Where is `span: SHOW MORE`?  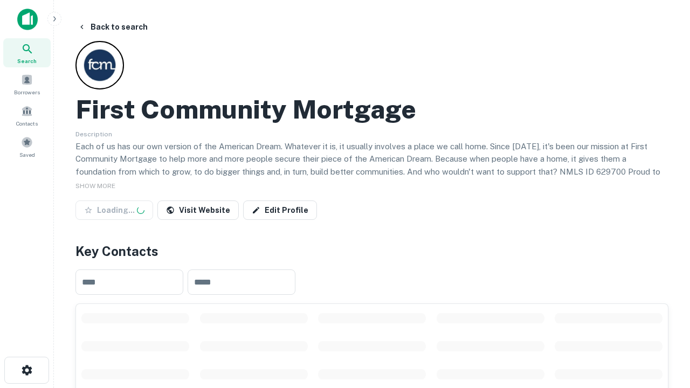
span: SHOW MORE is located at coordinates (95, 186).